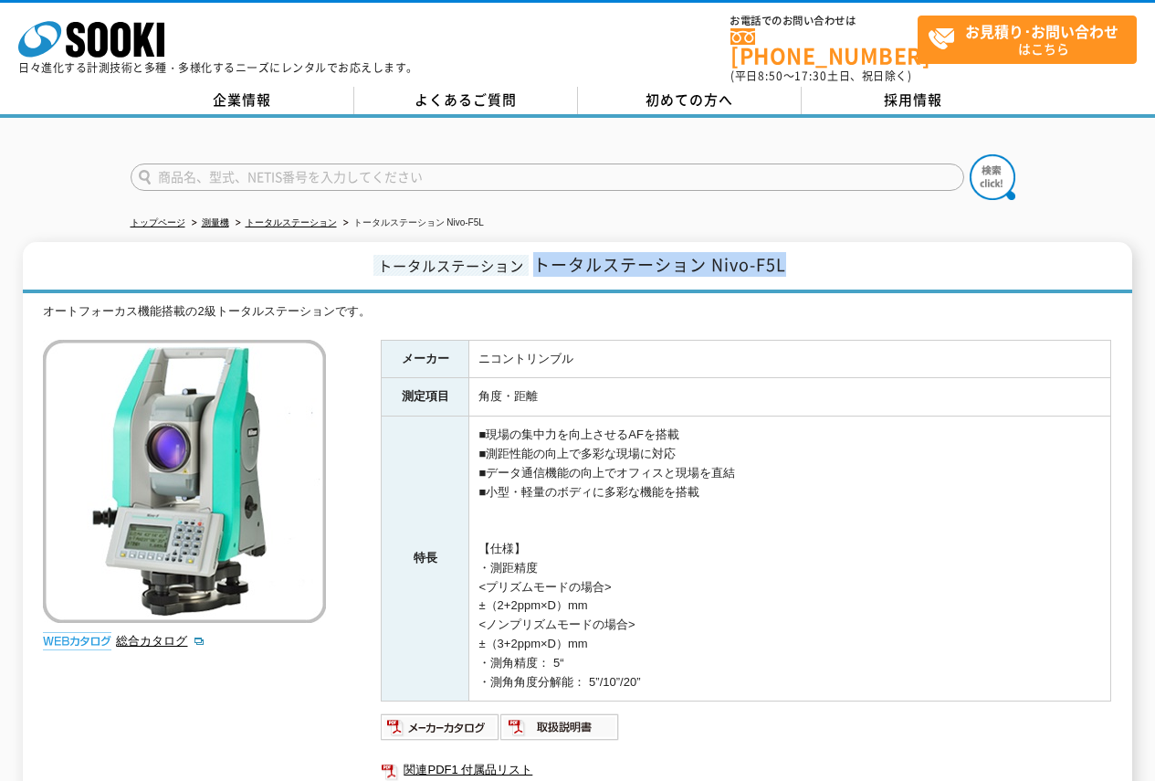  I want to click on img: btn_search.png, so click(992, 177).